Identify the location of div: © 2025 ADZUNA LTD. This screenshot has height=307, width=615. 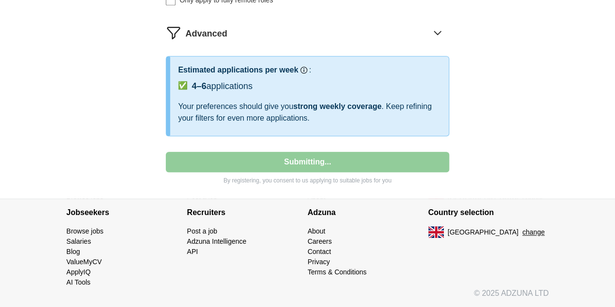
(308, 297).